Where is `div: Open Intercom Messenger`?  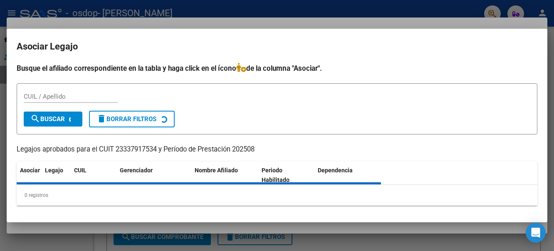 div: Open Intercom Messenger is located at coordinates (536, 233).